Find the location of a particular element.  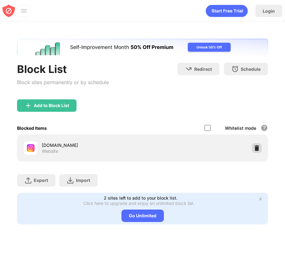

div: Click here to upgrade and enjoy an unlimited block list. is located at coordinates (139, 203).